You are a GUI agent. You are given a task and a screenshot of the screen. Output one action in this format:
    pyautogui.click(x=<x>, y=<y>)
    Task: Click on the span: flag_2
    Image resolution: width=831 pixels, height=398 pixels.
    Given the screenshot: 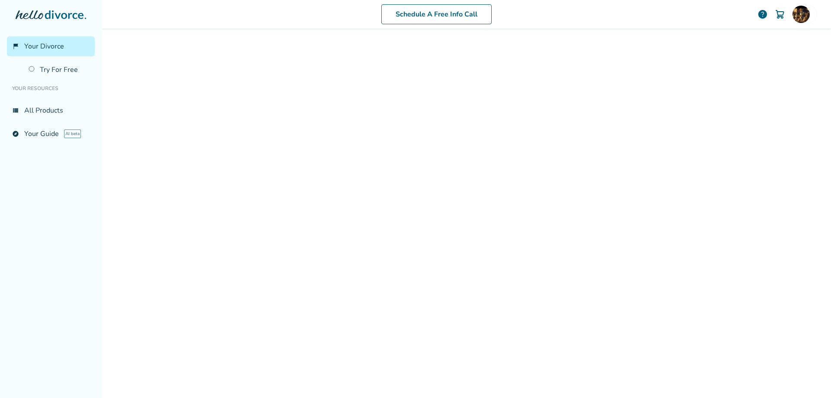 What is the action you would take?
    pyautogui.click(x=16, y=46)
    